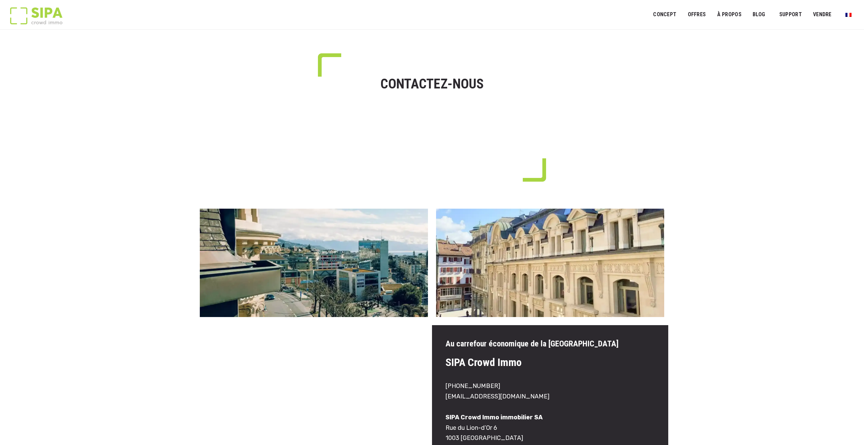  What do you see at coordinates (534, 170) in the screenshot?
I see `img: bottom-right-green` at bounding box center [534, 170].